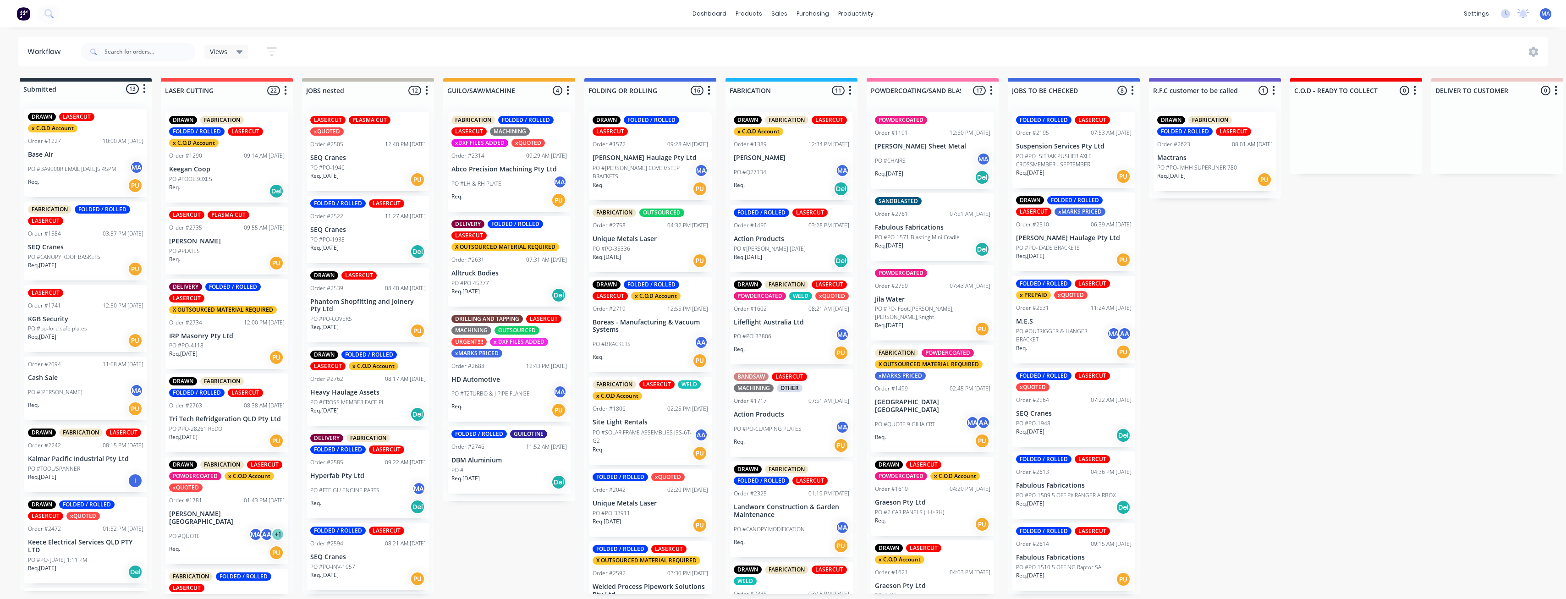 The width and height of the screenshot is (1566, 599). I want to click on div: DELIVERY, so click(186, 287).